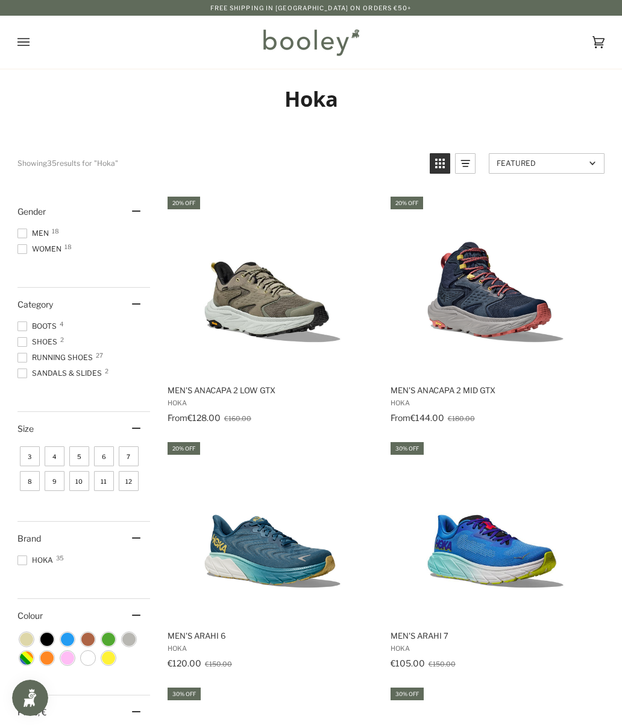  Describe the element at coordinates (39, 326) in the screenshot. I see `span: Boots` at that location.